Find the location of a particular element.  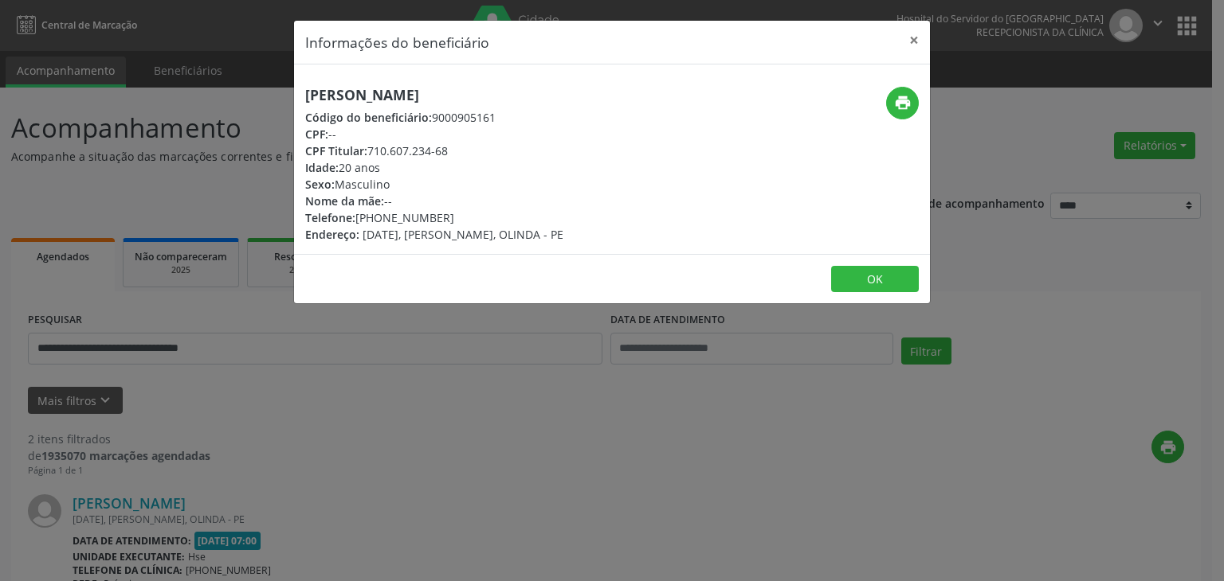

div: 9000905161 is located at coordinates (434, 117).